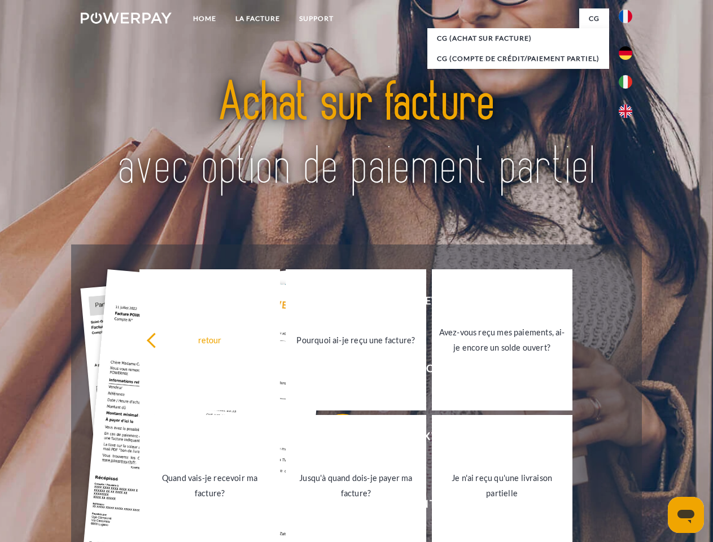  What do you see at coordinates (518, 59) in the screenshot?
I see `a: CG (Compte de crédit/paiement partiel)` at bounding box center [518, 59].